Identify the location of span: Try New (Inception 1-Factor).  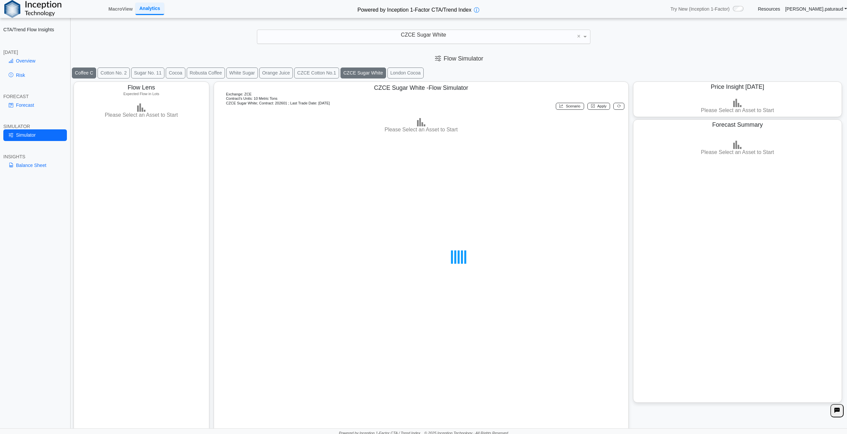
(700, 9).